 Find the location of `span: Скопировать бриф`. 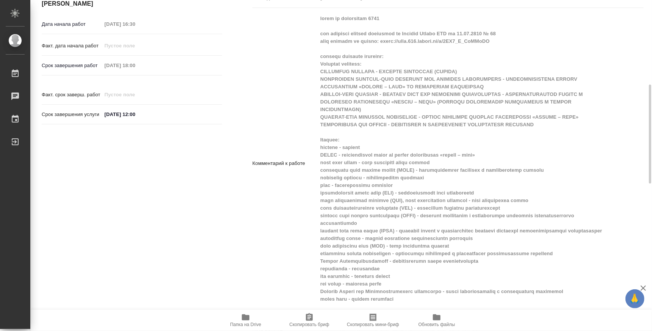

span: Скопировать бриф is located at coordinates (309, 324).